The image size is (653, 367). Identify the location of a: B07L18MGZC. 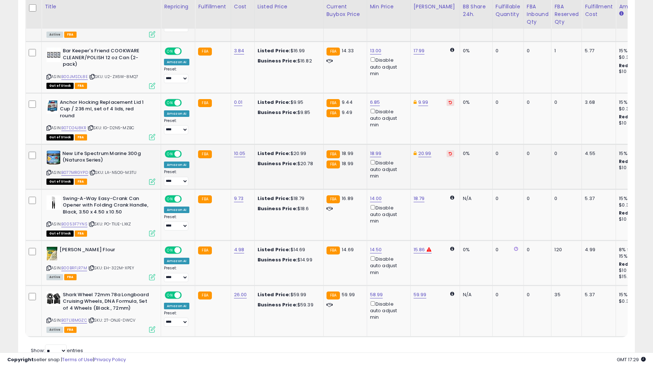
(74, 320).